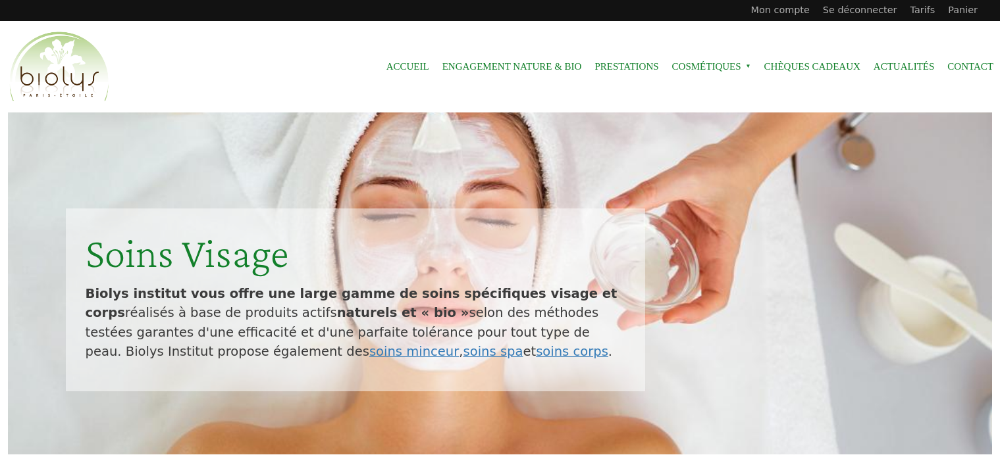  I want to click on a: Chèques cadeaux, so click(812, 66).